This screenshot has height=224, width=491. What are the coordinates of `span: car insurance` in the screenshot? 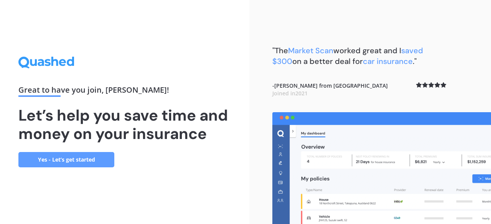 It's located at (388, 61).